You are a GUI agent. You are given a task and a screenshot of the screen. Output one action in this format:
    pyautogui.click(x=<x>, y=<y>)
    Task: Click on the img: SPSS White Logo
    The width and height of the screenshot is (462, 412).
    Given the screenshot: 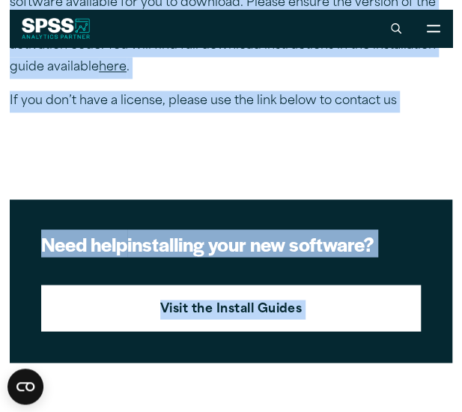 What is the action you would take?
    pyautogui.click(x=55, y=28)
    